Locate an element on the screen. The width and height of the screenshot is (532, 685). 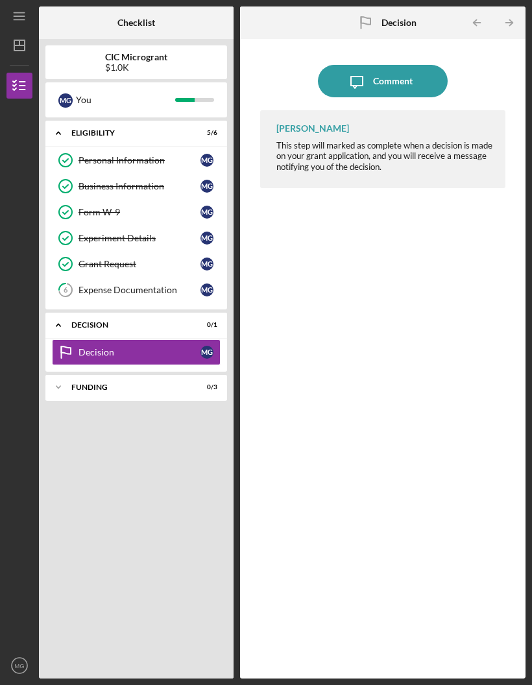
a: Personal InformationMG is located at coordinates (136, 160).